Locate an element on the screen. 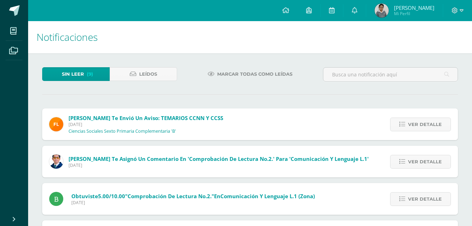 This screenshot has width=472, height=226. a: Marcar todas como leídas is located at coordinates (250, 74).